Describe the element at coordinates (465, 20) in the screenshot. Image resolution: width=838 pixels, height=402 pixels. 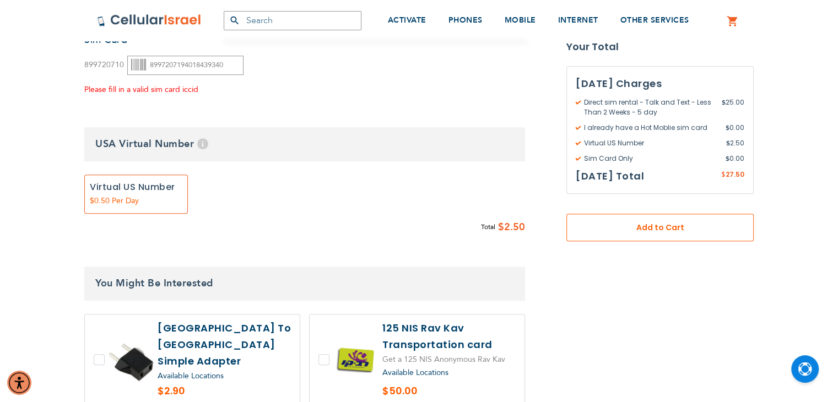
I see `span: PHONES` at that location.